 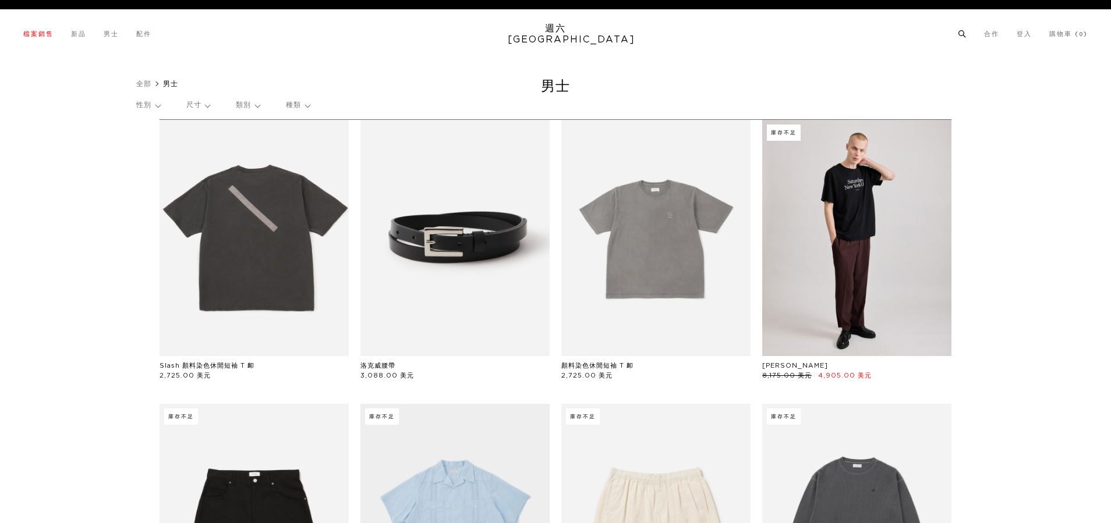 I want to click on font: 購物車 (, so click(x=1064, y=34).